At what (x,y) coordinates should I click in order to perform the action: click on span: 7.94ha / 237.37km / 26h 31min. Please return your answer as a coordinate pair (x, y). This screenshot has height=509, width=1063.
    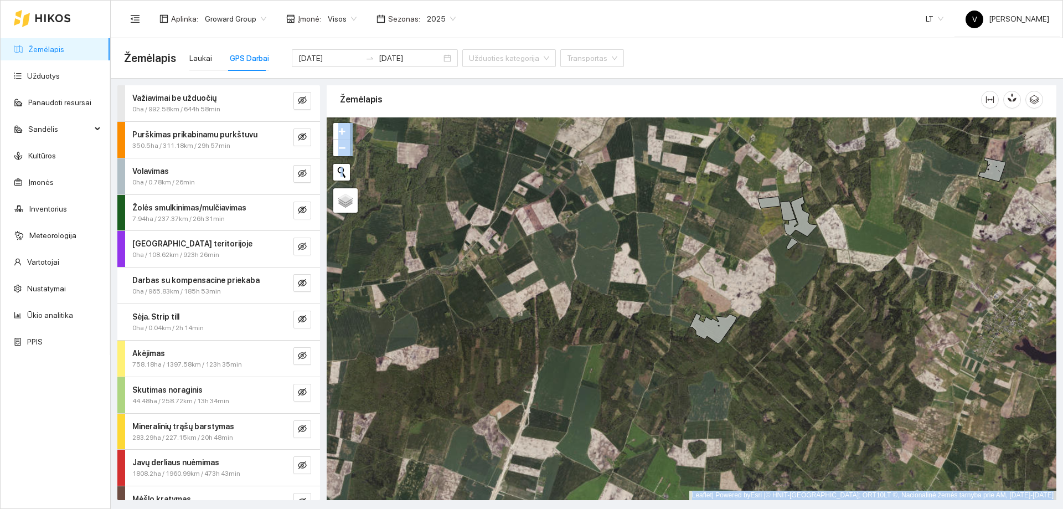
    Looking at the image, I should click on (178, 219).